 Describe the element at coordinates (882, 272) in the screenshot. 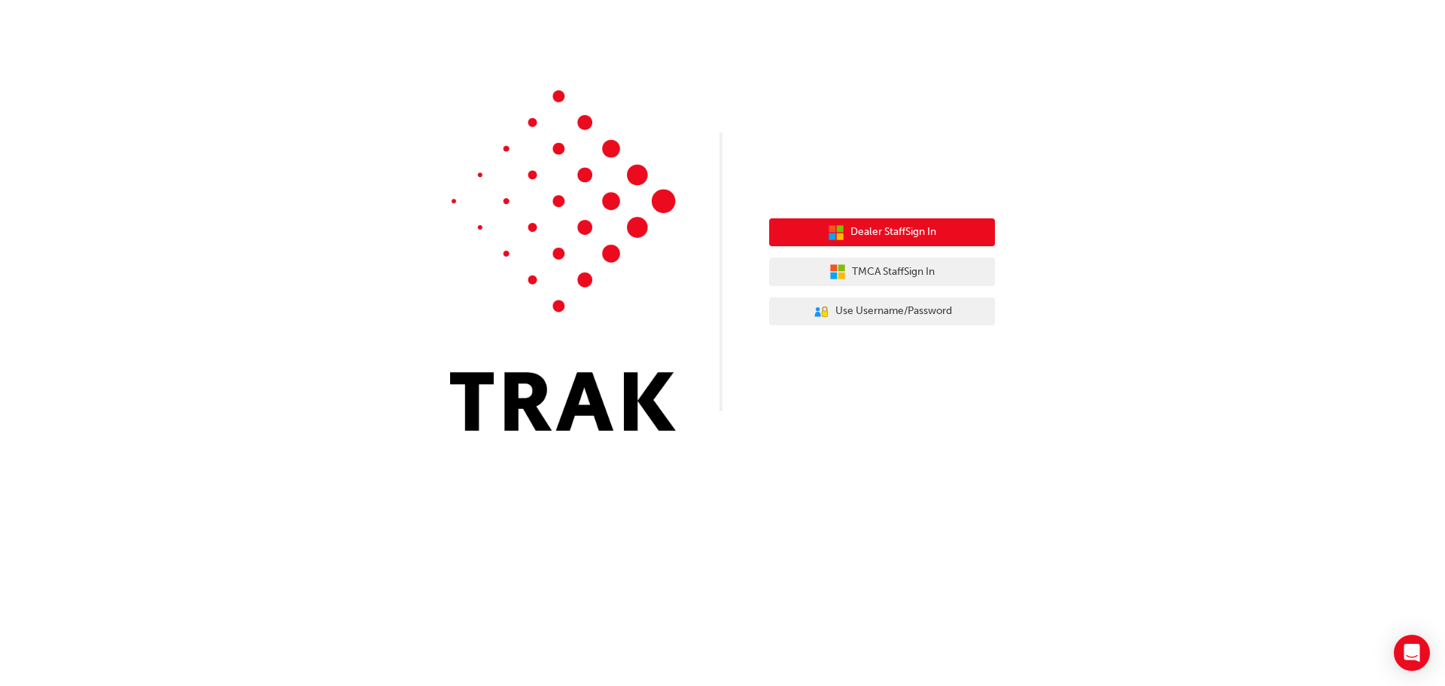

I see `button: TMCA StaffSign In` at that location.